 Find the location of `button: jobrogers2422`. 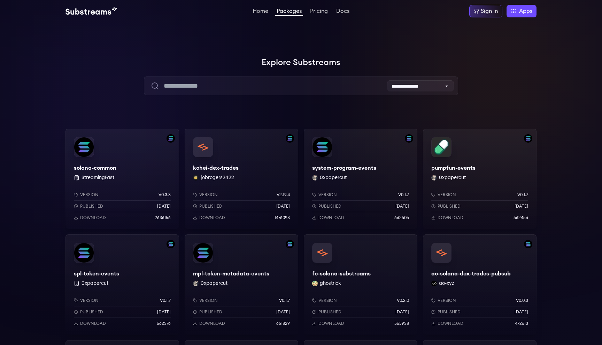

button: jobrogers2422 is located at coordinates (217, 178).